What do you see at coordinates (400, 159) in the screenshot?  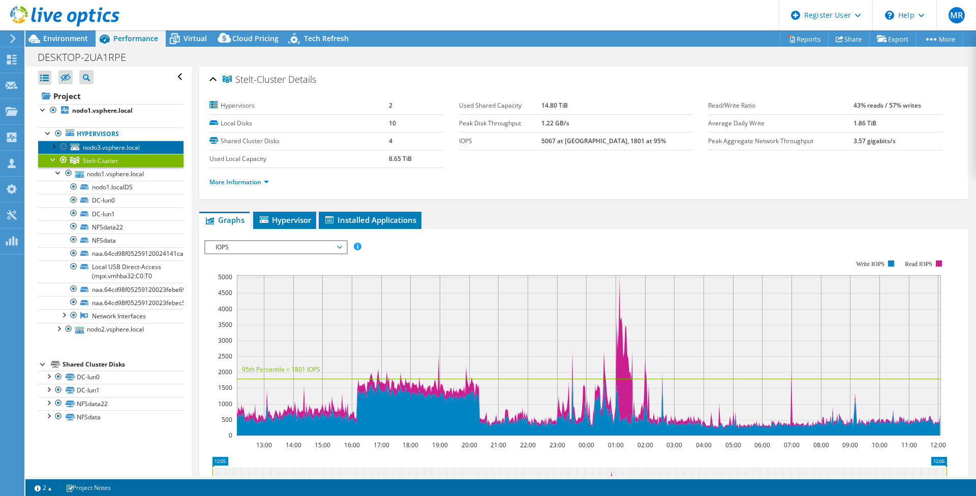 I see `b: 8.65 TiB` at bounding box center [400, 159].